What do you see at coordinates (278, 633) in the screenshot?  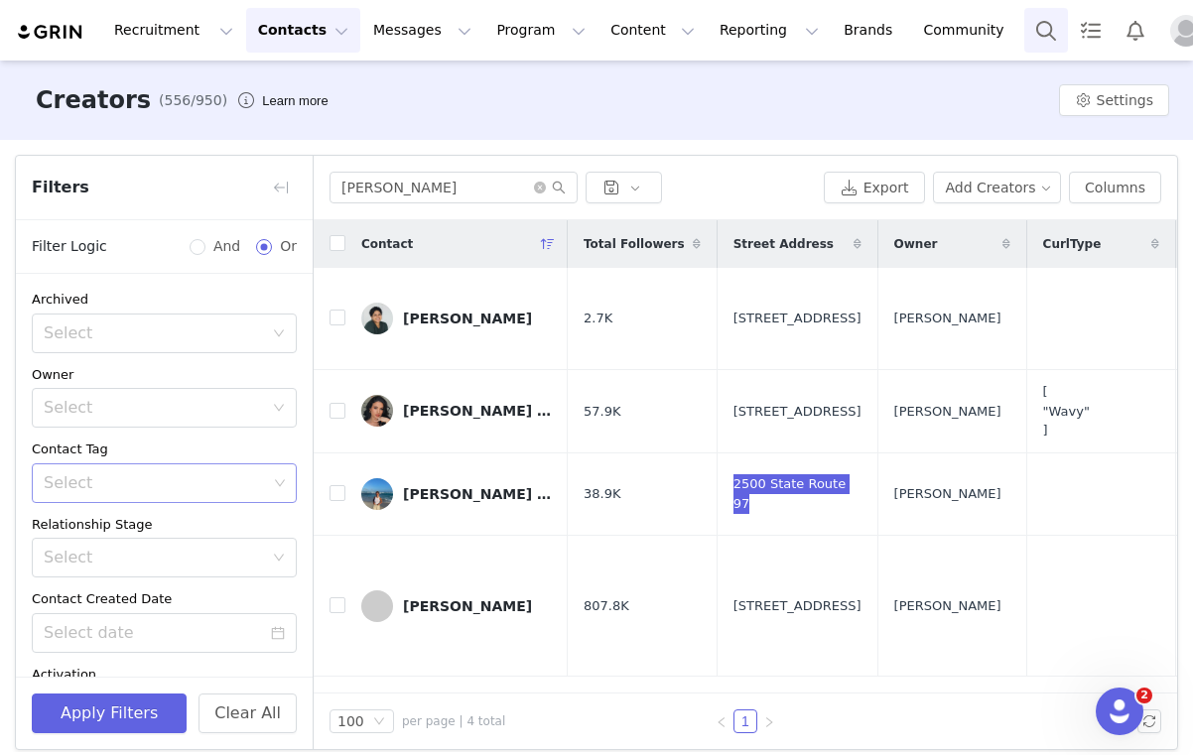 I see `i: icon: calendar` at bounding box center [278, 633].